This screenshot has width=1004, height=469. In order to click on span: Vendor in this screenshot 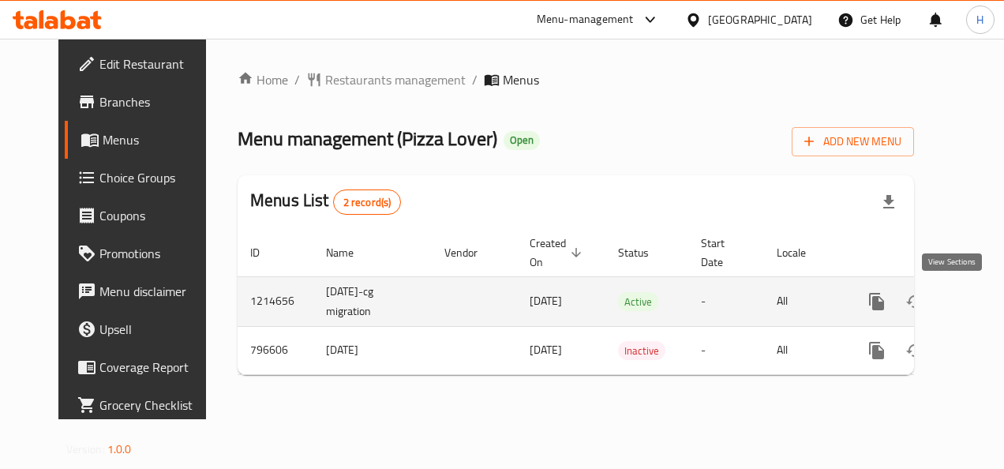, I will do `click(471, 253)`.